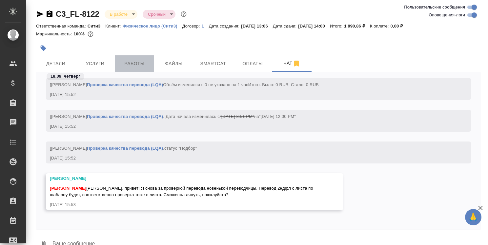 This screenshot has height=245, width=488. I want to click on span: Чат, so click(292, 63).